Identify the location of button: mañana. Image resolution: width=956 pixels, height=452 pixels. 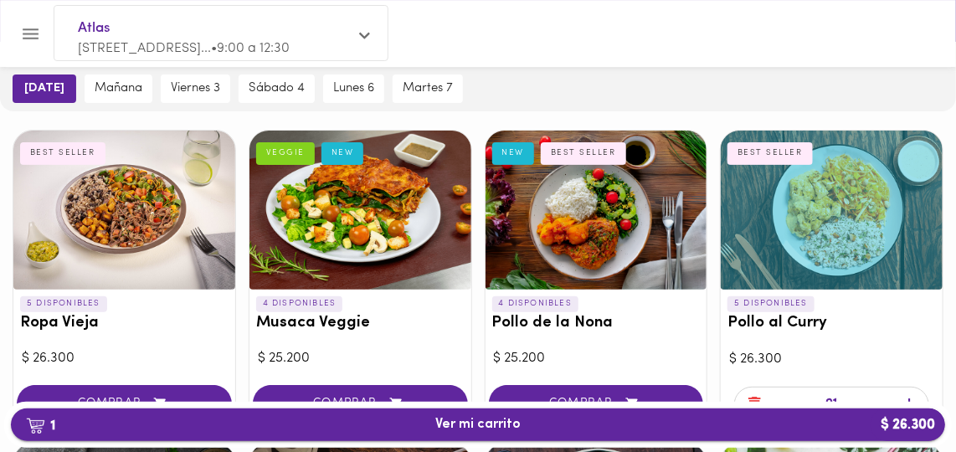
(118, 89).